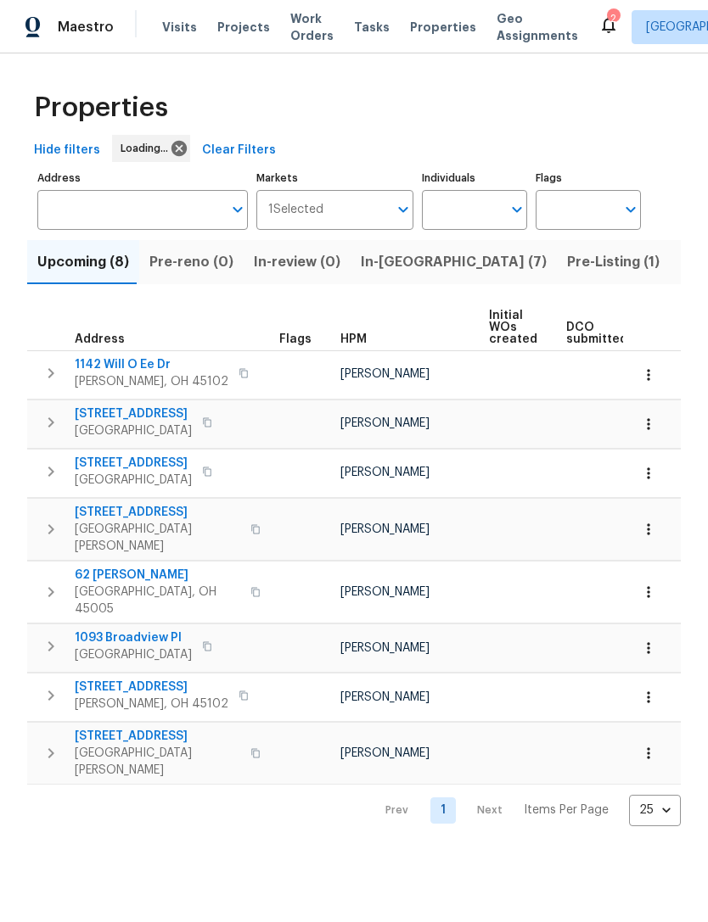 This screenshot has height=922, width=708. What do you see at coordinates (244, 27) in the screenshot?
I see `span: Projects` at bounding box center [244, 27].